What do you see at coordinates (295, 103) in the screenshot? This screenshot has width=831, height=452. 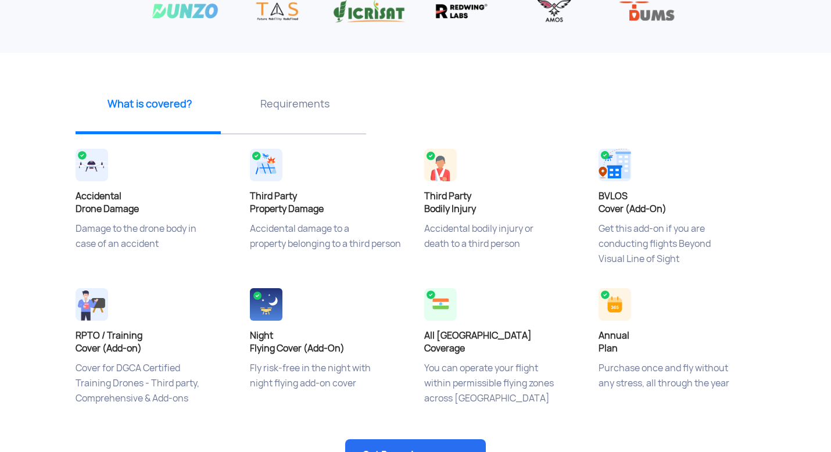 I see `p: Requirements` at bounding box center [295, 103].